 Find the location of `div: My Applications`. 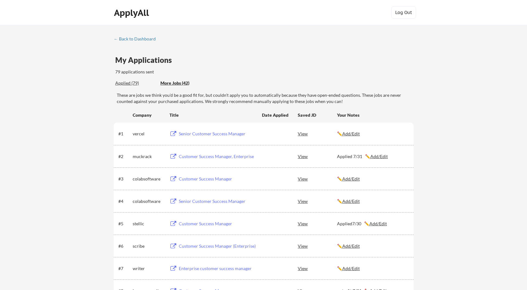

div: My Applications is located at coordinates (146, 60).